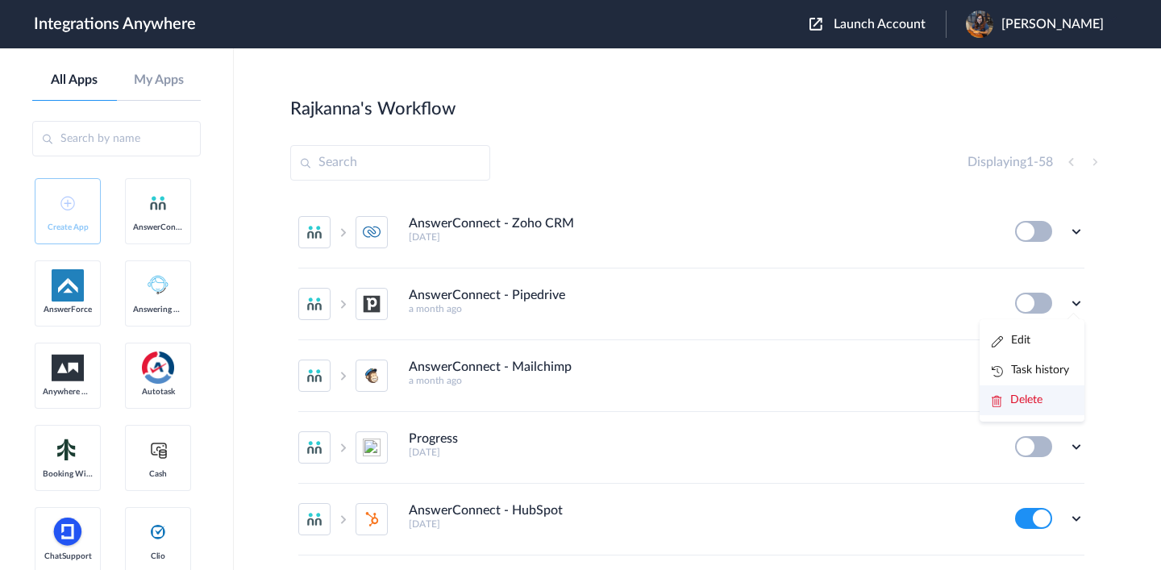 The height and width of the screenshot is (570, 1161). What do you see at coordinates (1027, 400) in the screenshot?
I see `span: Delete` at bounding box center [1027, 400].